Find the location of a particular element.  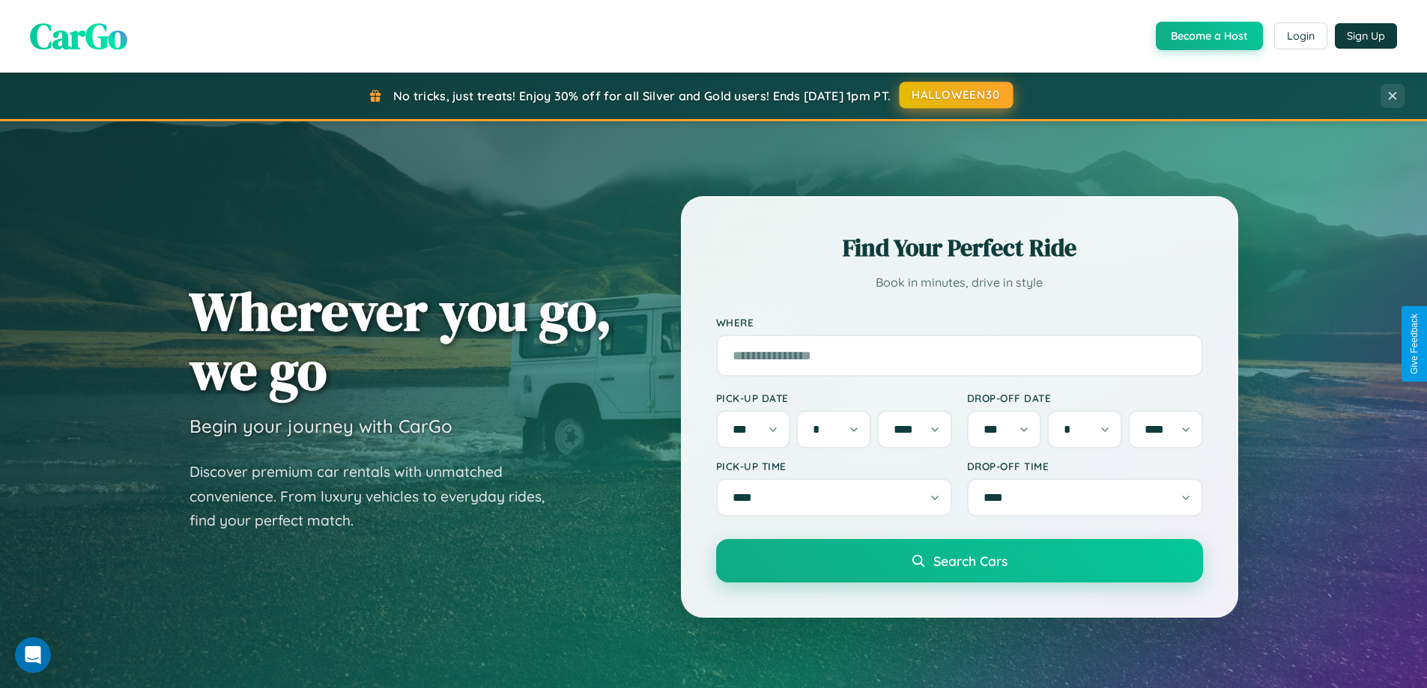

button: Login is located at coordinates (1300, 36).